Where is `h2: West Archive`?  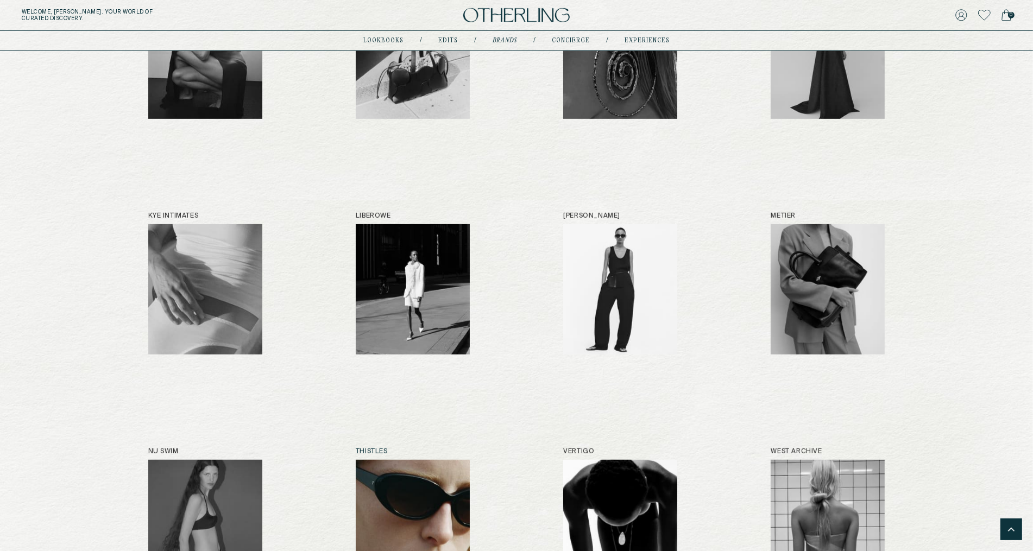 h2: West Archive is located at coordinates (828, 452).